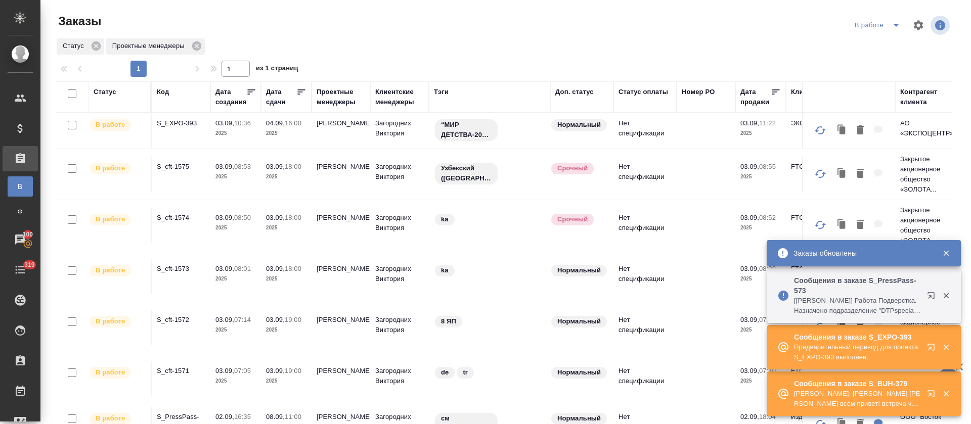 The image size is (971, 424). What do you see at coordinates (242, 123) in the screenshot?
I see `p: 10:36` at bounding box center [242, 123].